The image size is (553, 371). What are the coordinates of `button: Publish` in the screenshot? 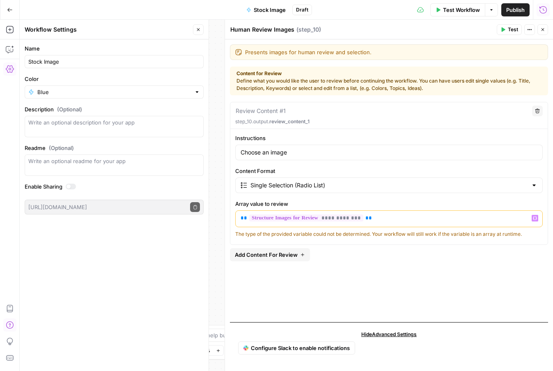 It's located at (515, 10).